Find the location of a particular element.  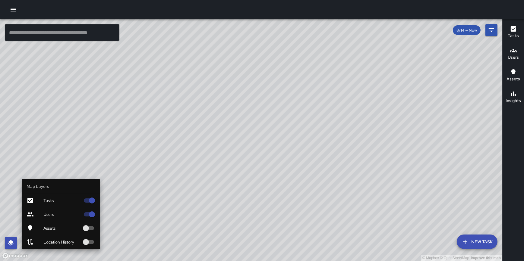

h6: Users is located at coordinates (513, 58).